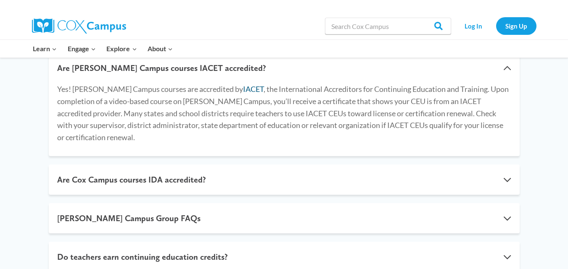 This screenshot has width=568, height=269. What do you see at coordinates (79, 26) in the screenshot?
I see `img: Cox Campus` at bounding box center [79, 26].